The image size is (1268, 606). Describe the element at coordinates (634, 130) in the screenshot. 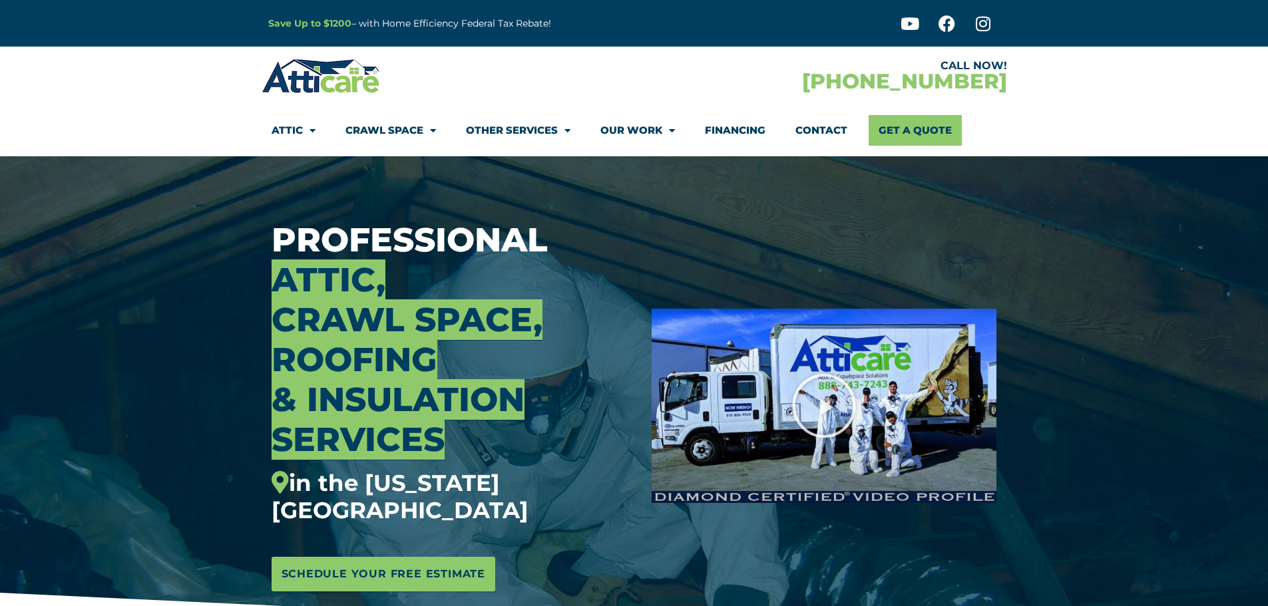

I see `nav: Menu` at that location.